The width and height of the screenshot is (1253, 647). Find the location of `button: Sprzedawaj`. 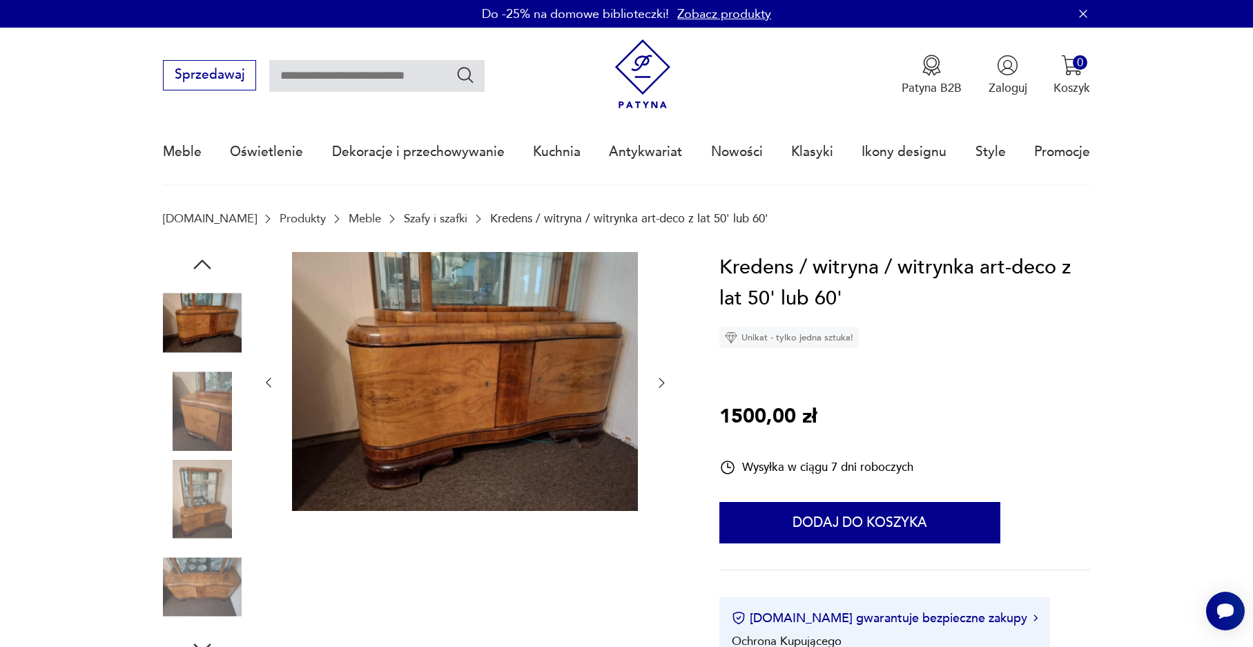

button: Sprzedawaj is located at coordinates (209, 75).